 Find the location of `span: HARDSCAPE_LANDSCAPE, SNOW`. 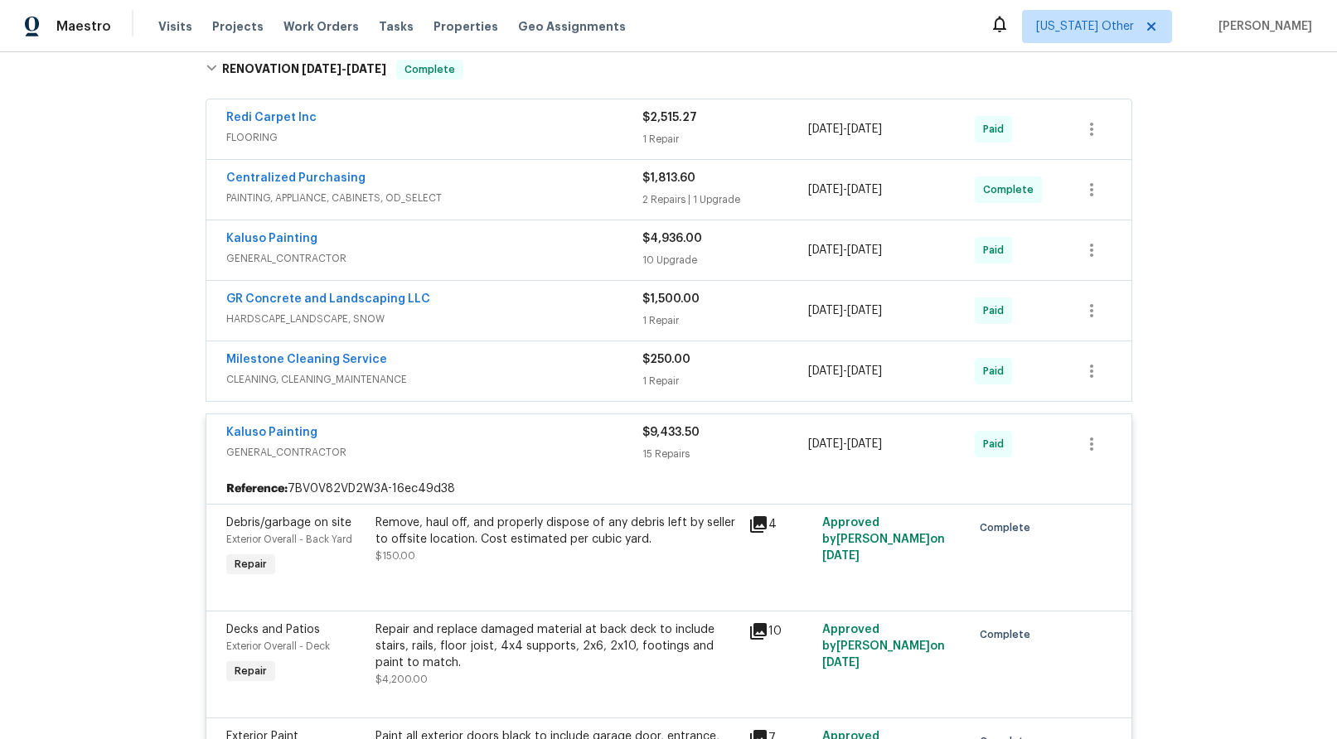

span: HARDSCAPE_LANDSCAPE, SNOW is located at coordinates (434, 319).